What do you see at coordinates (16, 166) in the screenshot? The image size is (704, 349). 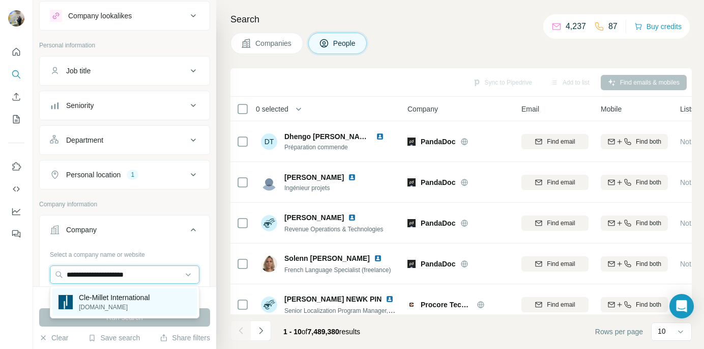 I see `button: Use Surfe on LinkedIn` at bounding box center [16, 166].